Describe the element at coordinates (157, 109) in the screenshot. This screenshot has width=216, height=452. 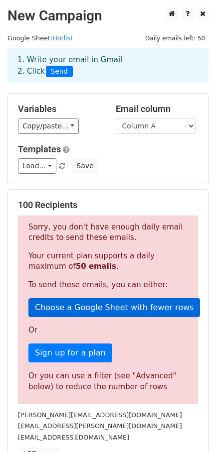
I see `h5: Email column` at that location.